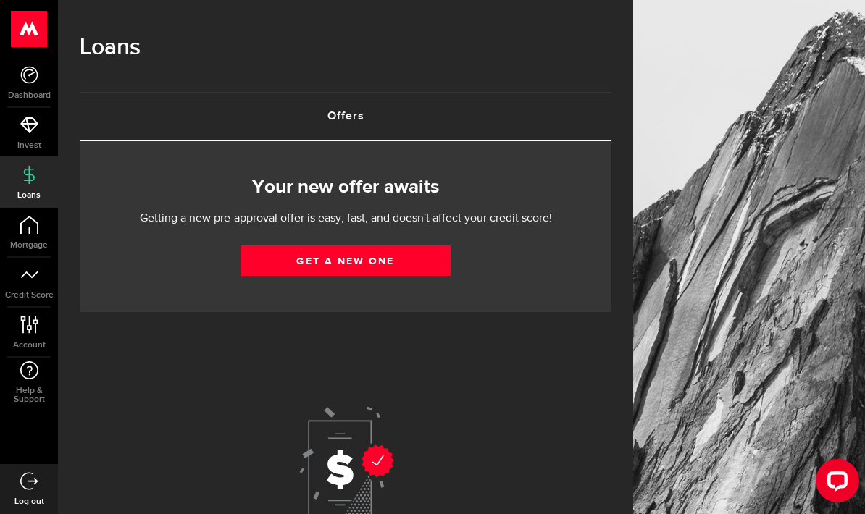 This screenshot has width=865, height=514. I want to click on h2: Your new offer awaits, so click(346, 188).